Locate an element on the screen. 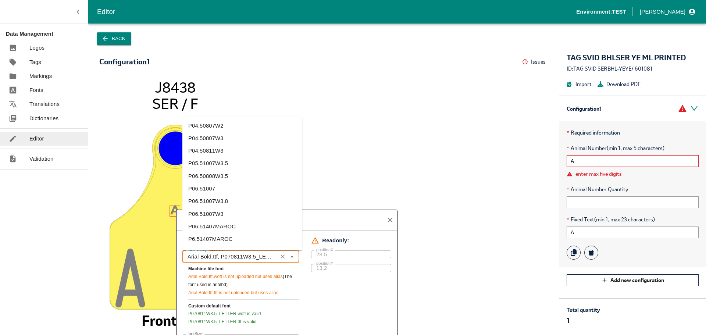 Image resolution: width=706 pixels, height=335 pixels. button: Clear is located at coordinates (283, 256).